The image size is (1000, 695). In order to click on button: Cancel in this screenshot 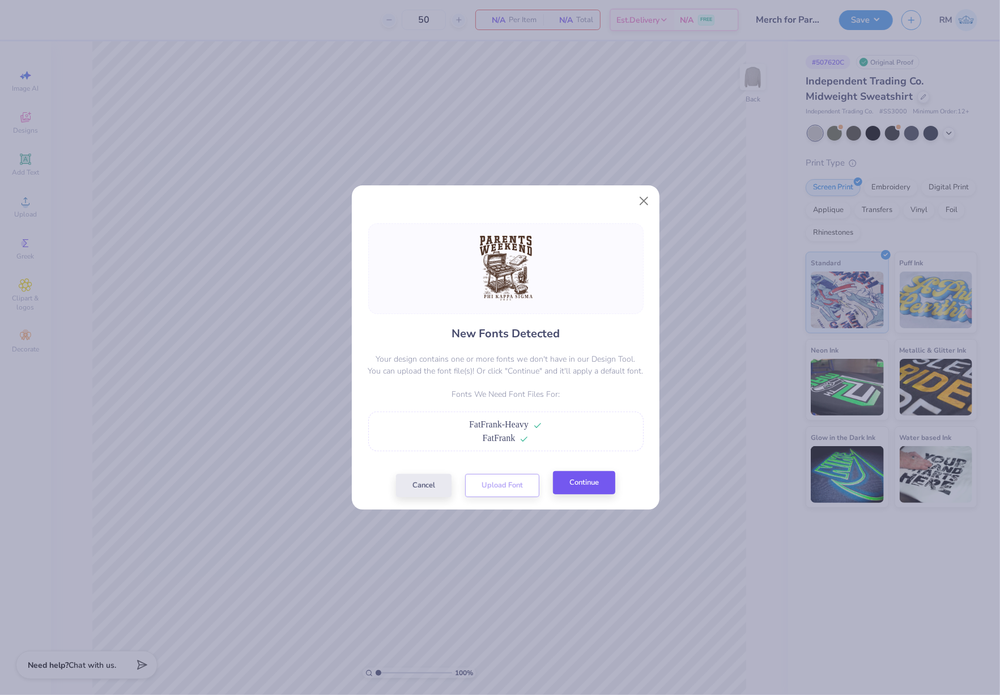, I will do `click(424, 485)`.